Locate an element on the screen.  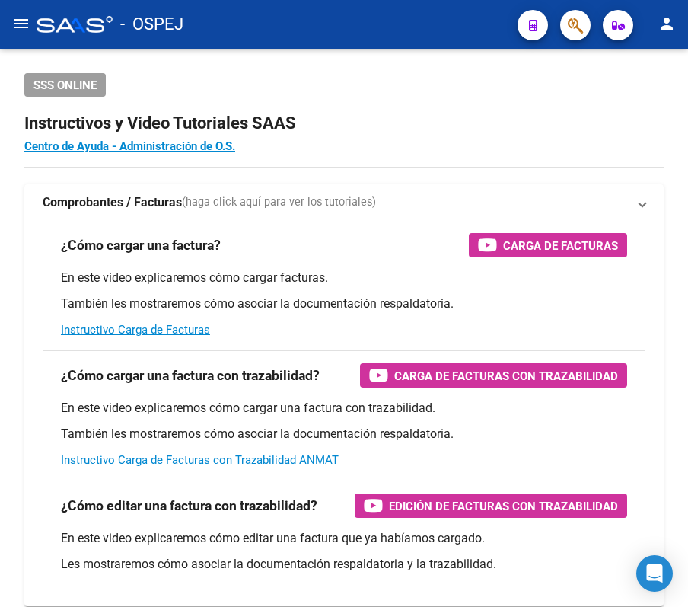
button: Carga de Facturas con Trazabilidad is located at coordinates (493, 375).